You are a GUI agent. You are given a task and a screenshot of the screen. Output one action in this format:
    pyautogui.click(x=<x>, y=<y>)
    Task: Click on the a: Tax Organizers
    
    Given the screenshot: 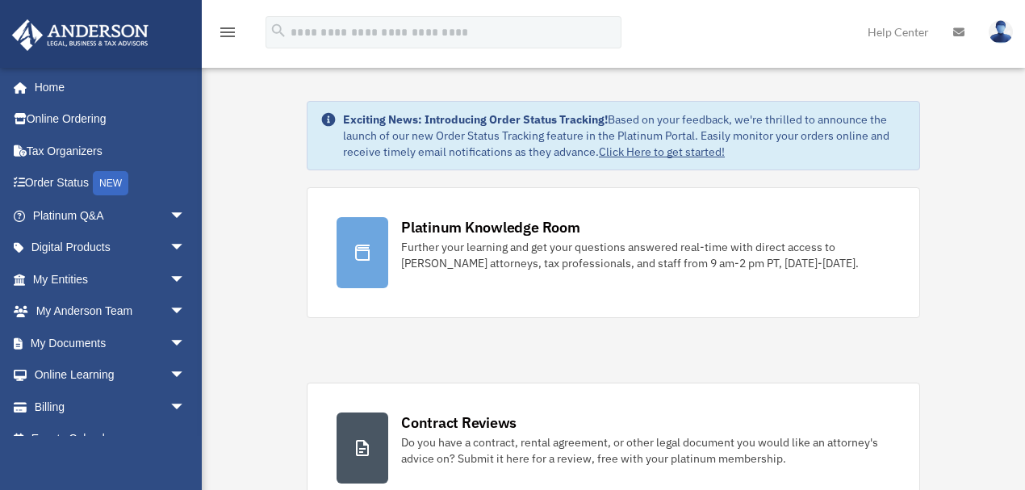 What is the action you would take?
    pyautogui.click(x=111, y=151)
    